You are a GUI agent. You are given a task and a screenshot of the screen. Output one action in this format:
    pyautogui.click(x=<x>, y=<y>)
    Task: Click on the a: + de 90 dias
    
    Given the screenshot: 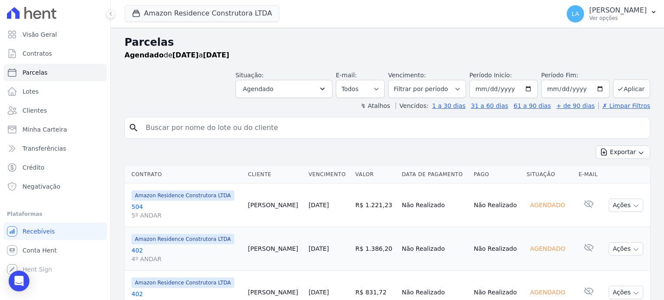 What is the action you would take?
    pyautogui.click(x=575, y=106)
    